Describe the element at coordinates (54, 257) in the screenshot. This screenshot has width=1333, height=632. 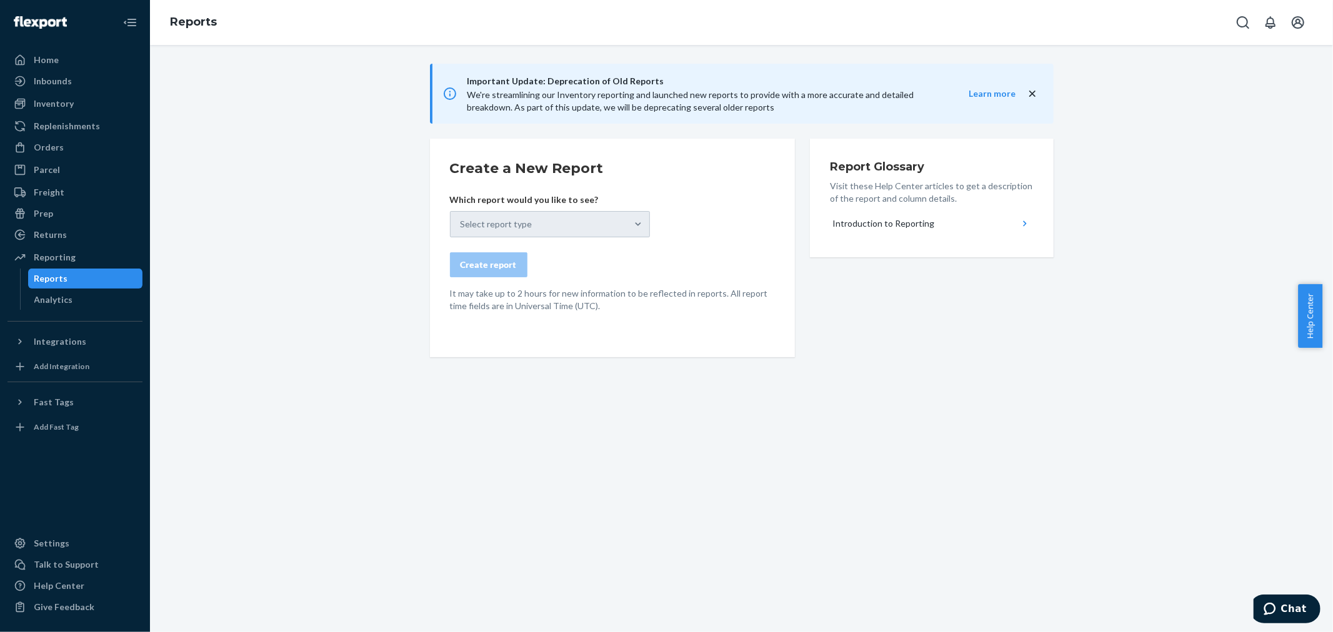
I see `div: Reporting` at that location.